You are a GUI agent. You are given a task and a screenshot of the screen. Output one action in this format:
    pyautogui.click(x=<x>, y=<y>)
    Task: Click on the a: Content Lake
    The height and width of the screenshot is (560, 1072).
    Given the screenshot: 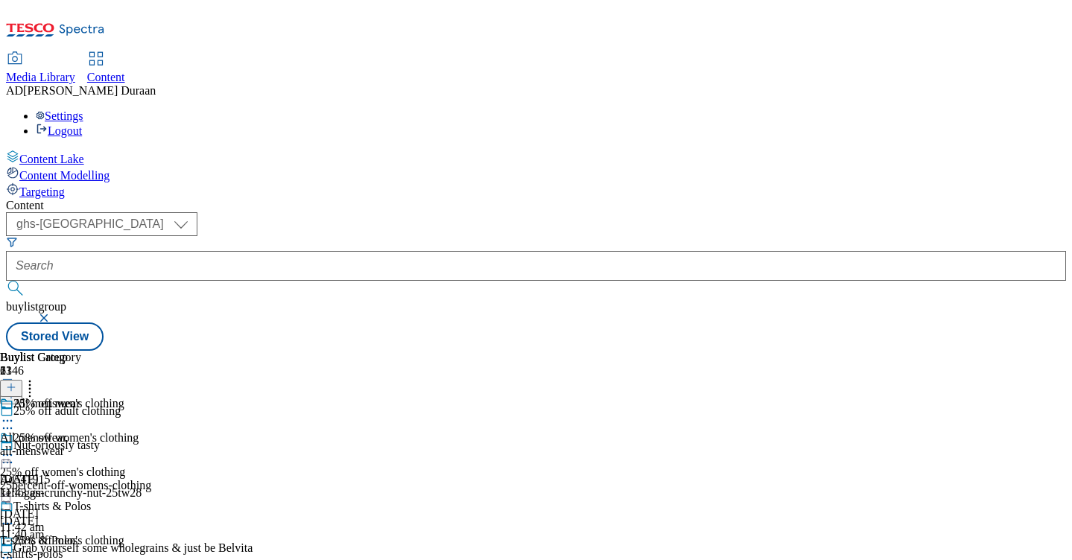 What is the action you would take?
    pyautogui.click(x=536, y=158)
    